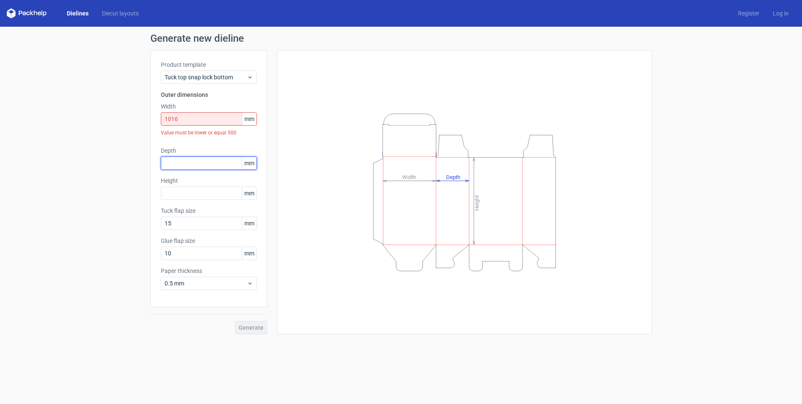  What do you see at coordinates (209, 241) in the screenshot?
I see `label: Glue flap size` at bounding box center [209, 241].